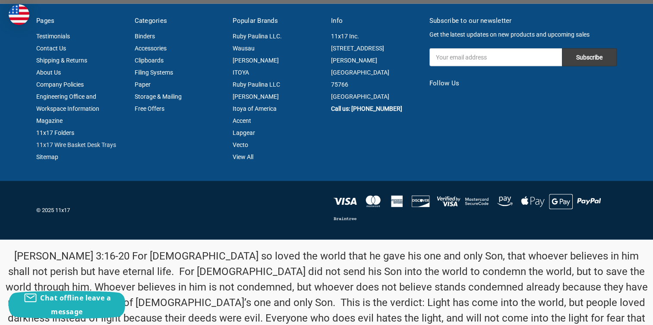  I want to click on input: Subscribe, so click(589, 57).